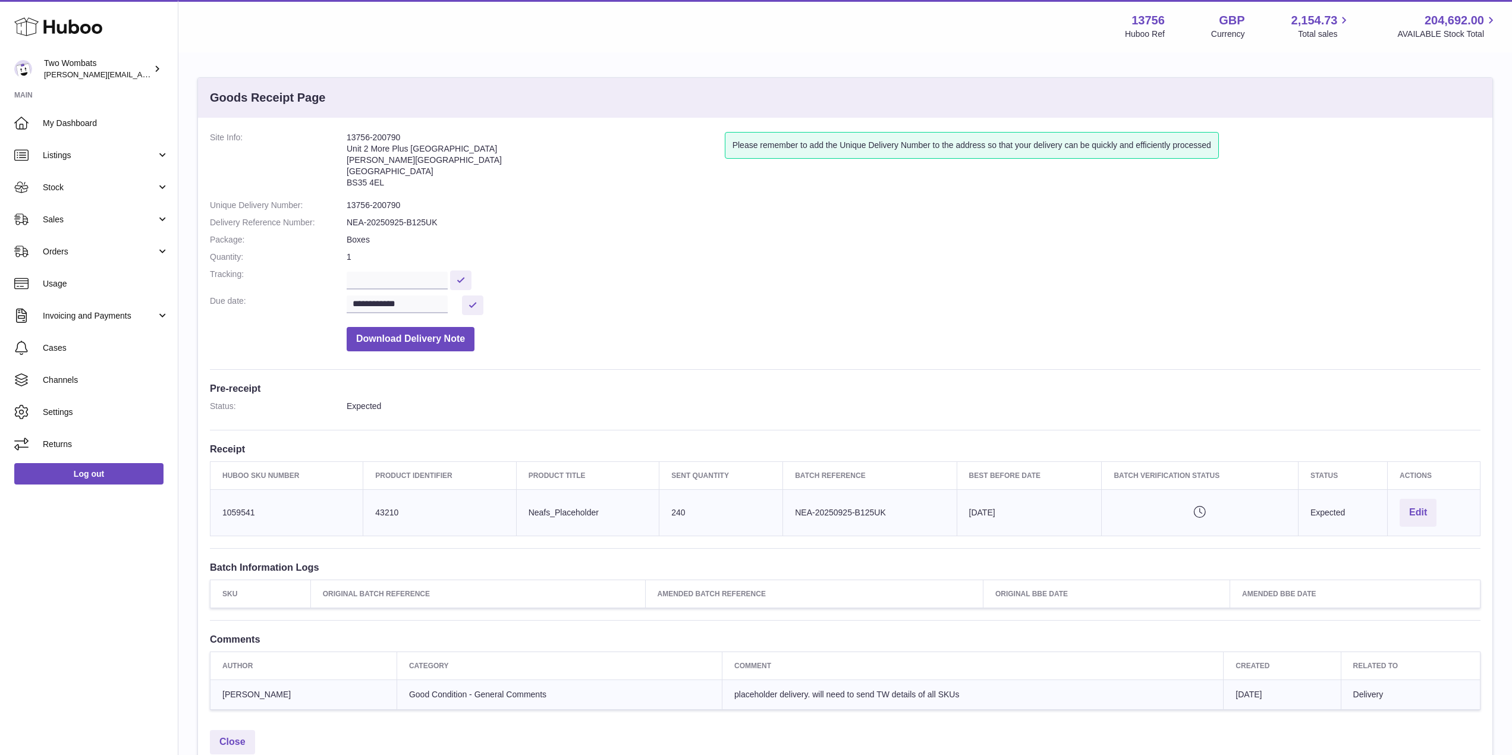  What do you see at coordinates (870, 475) in the screenshot?
I see `th: Batch Reference` at bounding box center [870, 475].